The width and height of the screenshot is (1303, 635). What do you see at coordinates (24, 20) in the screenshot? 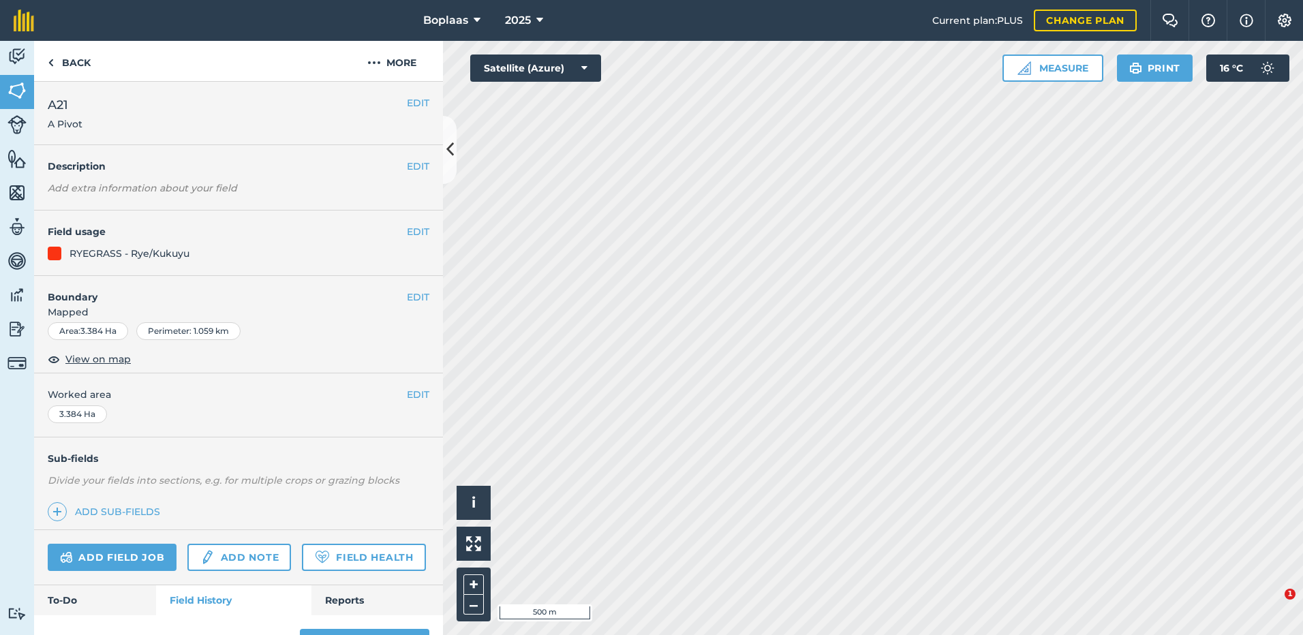
I see `img: fieldmargin Logo` at bounding box center [24, 20].